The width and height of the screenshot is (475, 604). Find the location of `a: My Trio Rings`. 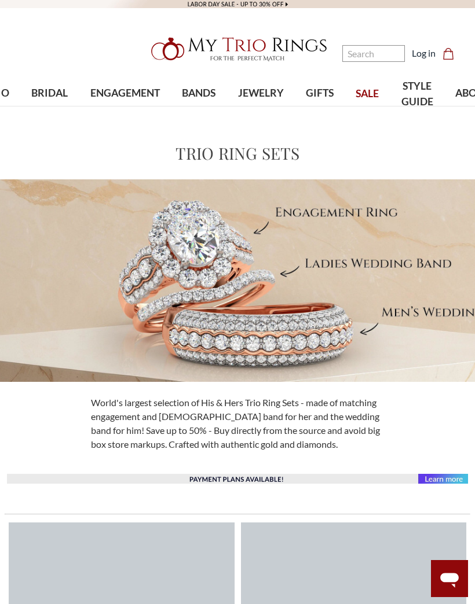

a: My Trio Rings is located at coordinates (237, 49).